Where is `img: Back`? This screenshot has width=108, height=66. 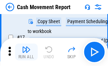 img: Back is located at coordinates (10, 7).